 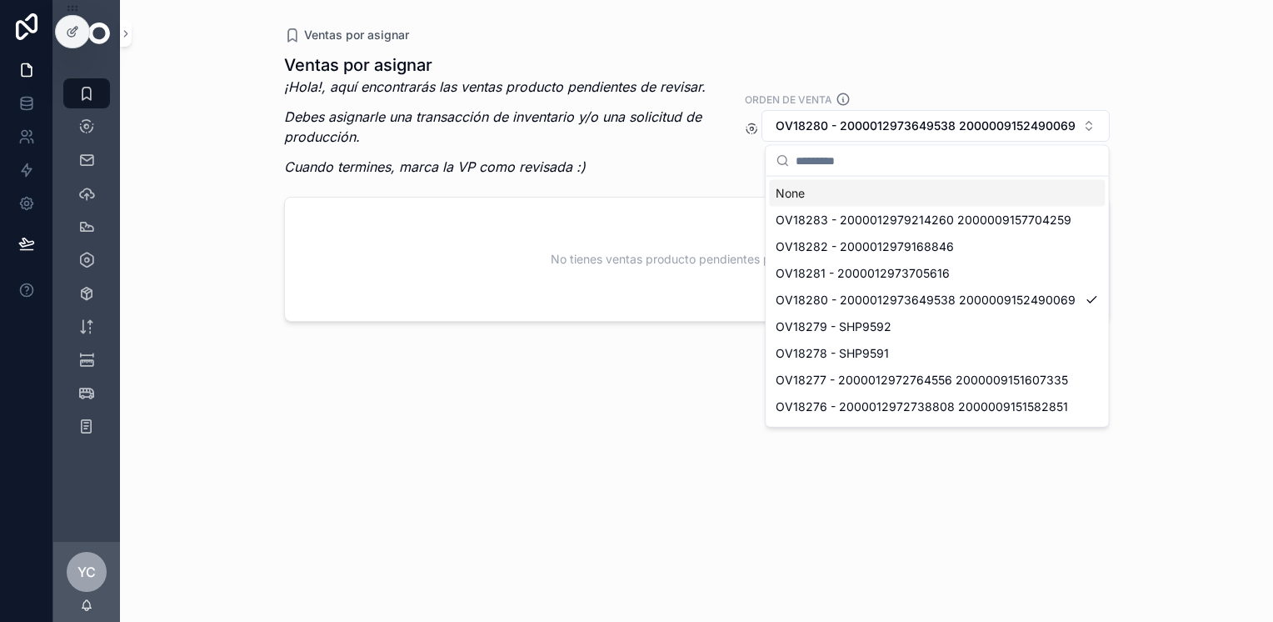 I want to click on span: OV18279 - SHP9592, so click(x=833, y=327).